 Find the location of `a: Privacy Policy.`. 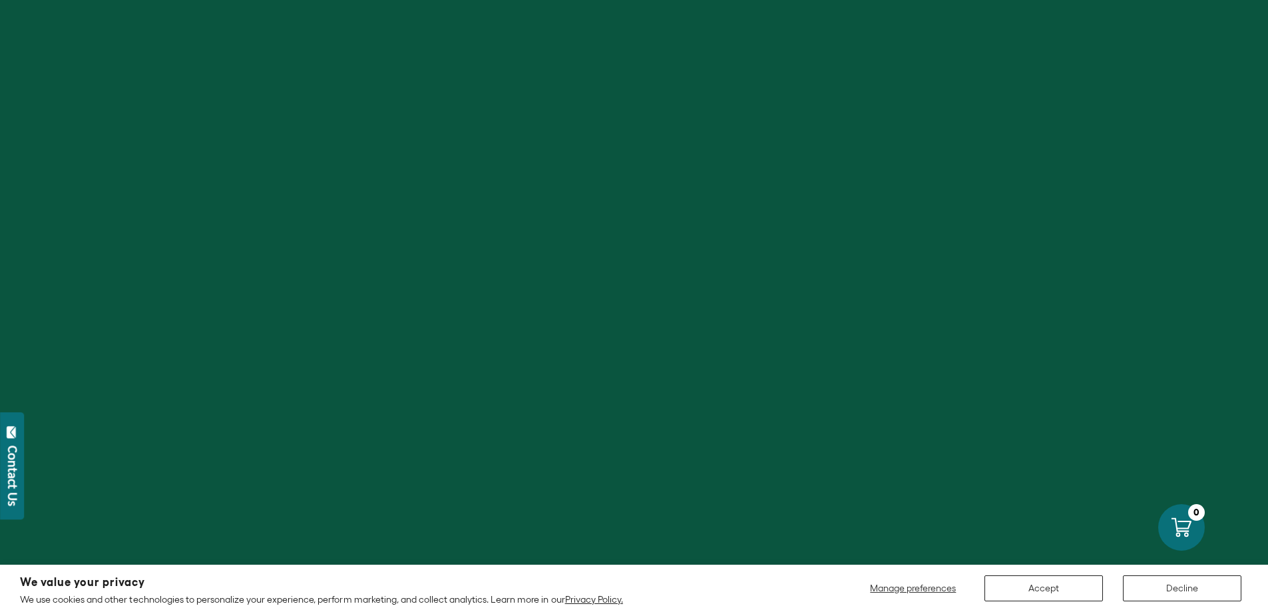

a: Privacy Policy. is located at coordinates (594, 599).